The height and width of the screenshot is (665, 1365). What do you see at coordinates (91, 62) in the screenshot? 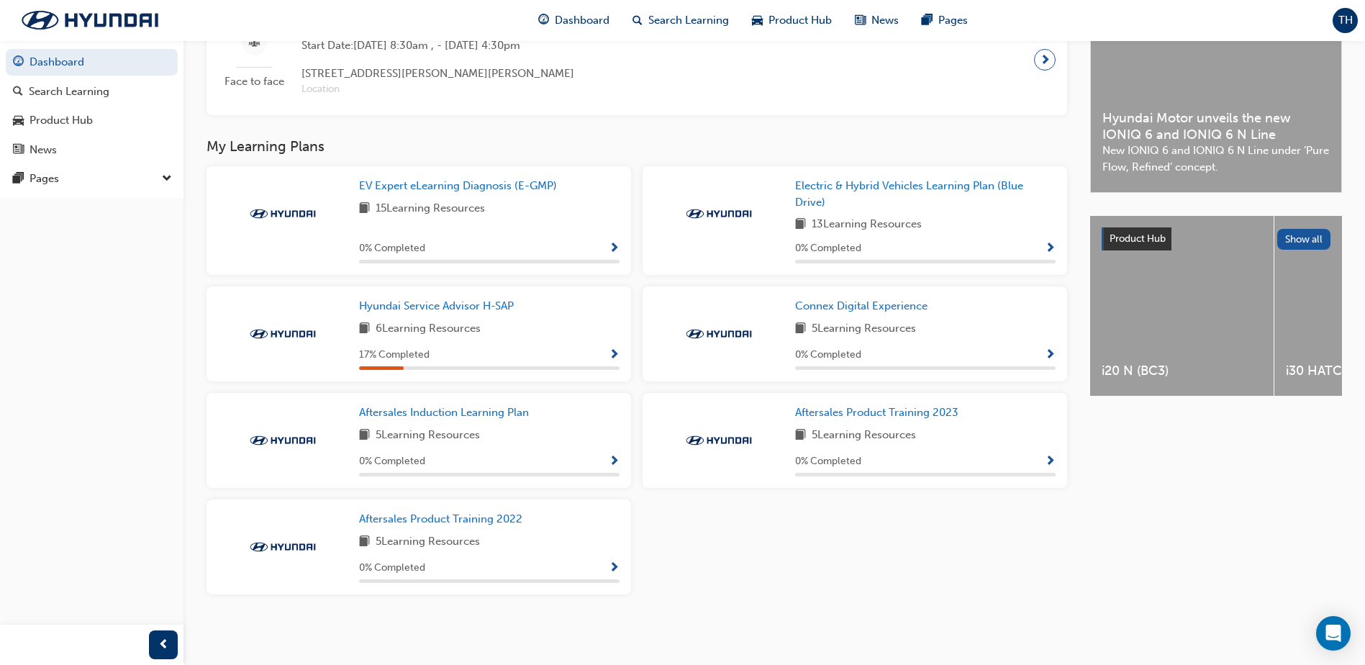
I see `a: Dashboard` at bounding box center [91, 62].